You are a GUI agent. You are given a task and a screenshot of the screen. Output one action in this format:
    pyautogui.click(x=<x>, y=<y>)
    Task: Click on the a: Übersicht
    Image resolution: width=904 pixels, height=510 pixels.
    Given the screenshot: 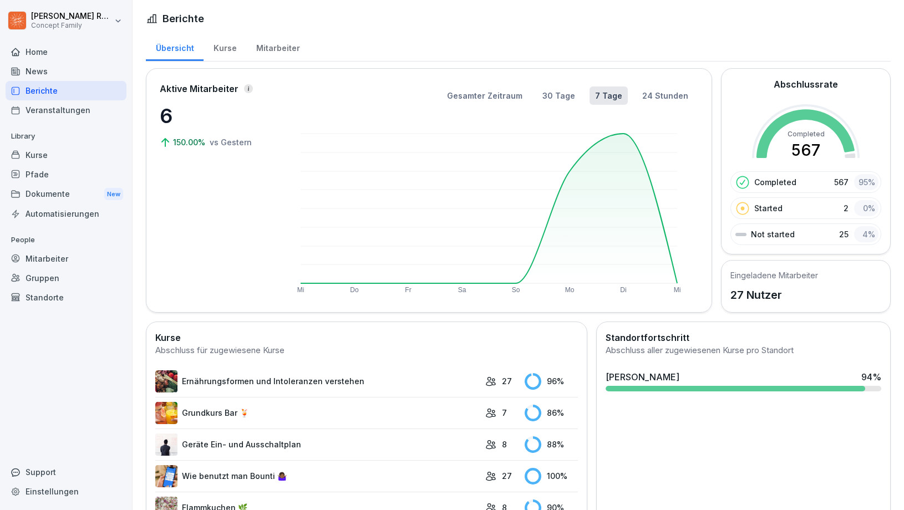 What is the action you would take?
    pyautogui.click(x=175, y=47)
    